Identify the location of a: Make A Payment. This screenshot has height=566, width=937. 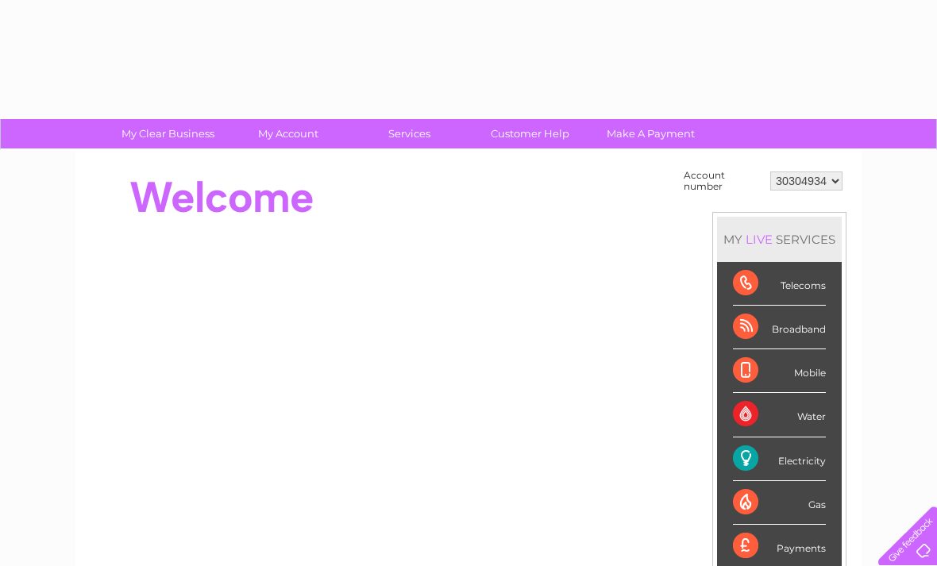
(650, 133).